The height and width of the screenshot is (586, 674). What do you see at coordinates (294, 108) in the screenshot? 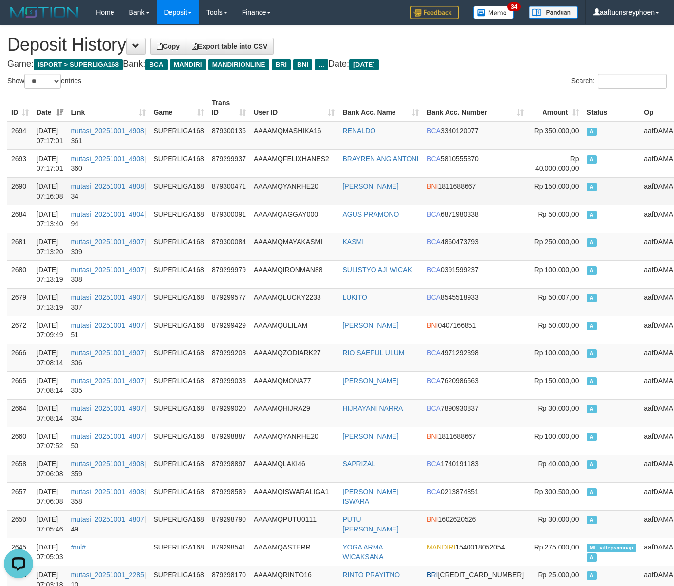
I see `th: User ID: activate to sort column ascending` at bounding box center [294, 108].